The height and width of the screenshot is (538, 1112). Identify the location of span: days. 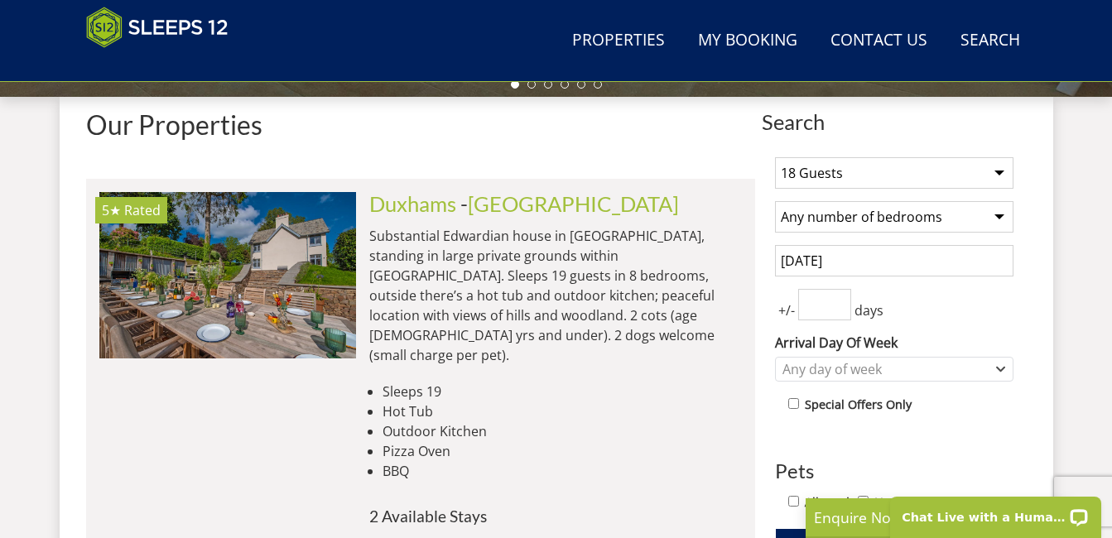
(868, 310).